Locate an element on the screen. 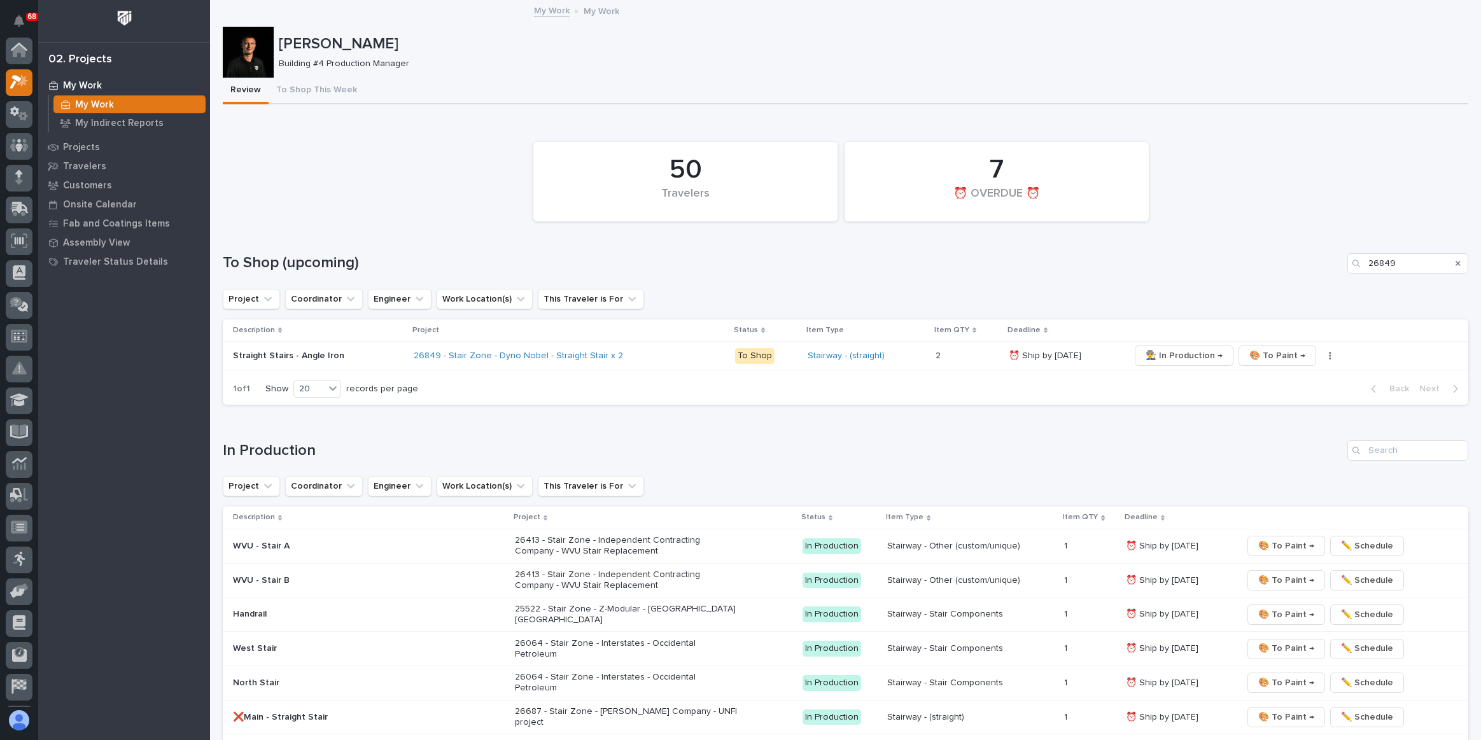 The image size is (1481, 740). tr: Straight Stairs - Angle IronStraight Stairs - Angle Iron 26849 - Stair Zone - Dyno Nobel - Straig... is located at coordinates (845, 356).